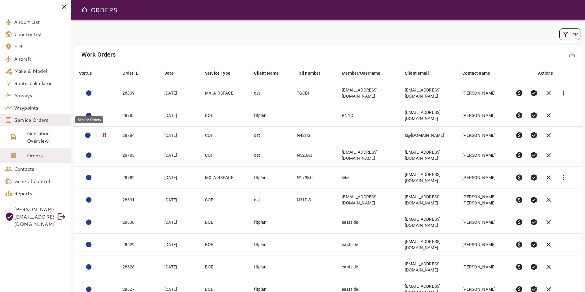 The height and width of the screenshot is (292, 585). Describe the element at coordinates (40, 47) in the screenshot. I see `span: FIR` at that location.